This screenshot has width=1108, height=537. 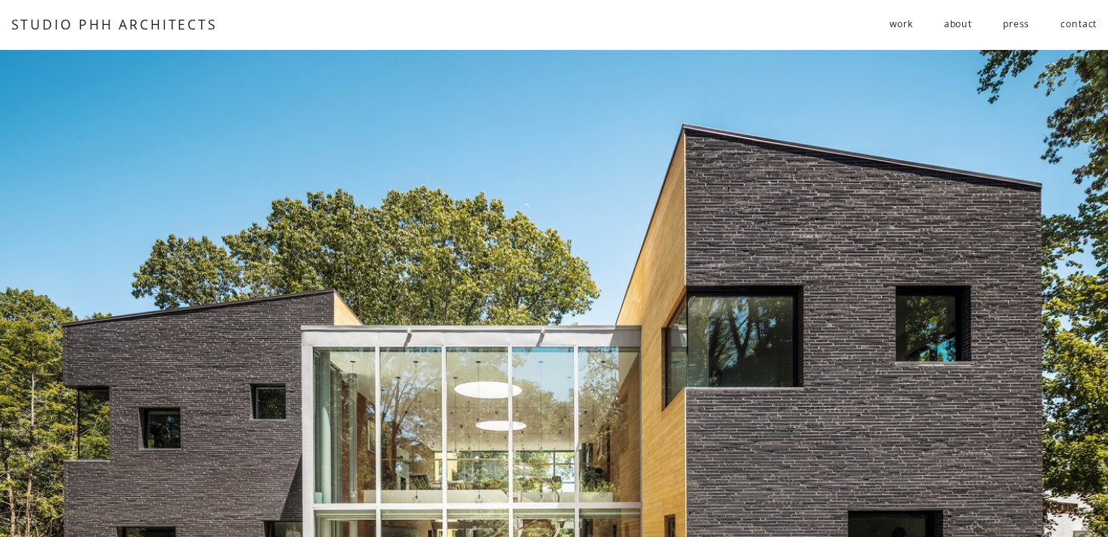 What do you see at coordinates (958, 24) in the screenshot?
I see `a: about` at bounding box center [958, 24].